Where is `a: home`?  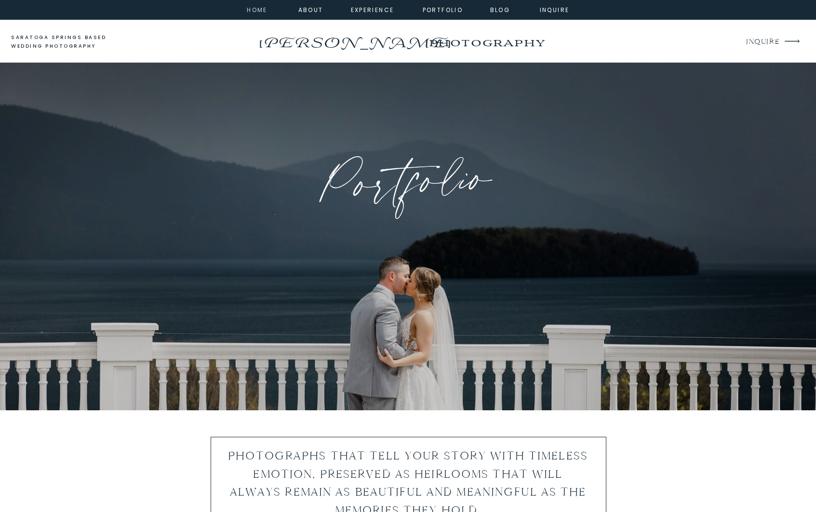 a: home is located at coordinates (257, 9).